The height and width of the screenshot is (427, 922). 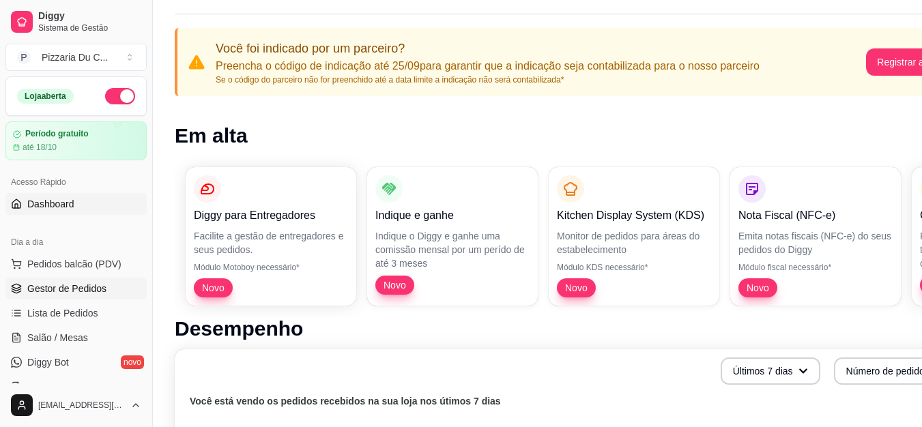 I want to click on article: Período gratuito, so click(x=57, y=134).